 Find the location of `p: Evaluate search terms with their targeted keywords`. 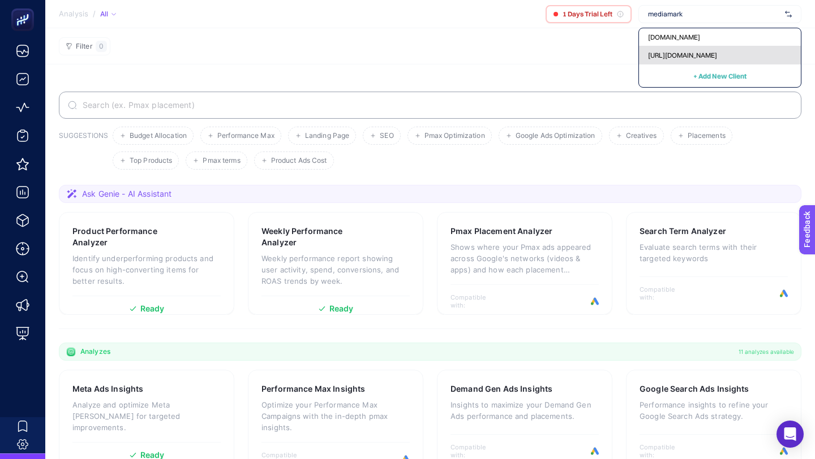

p: Evaluate search terms with their targeted keywords is located at coordinates (713, 253).